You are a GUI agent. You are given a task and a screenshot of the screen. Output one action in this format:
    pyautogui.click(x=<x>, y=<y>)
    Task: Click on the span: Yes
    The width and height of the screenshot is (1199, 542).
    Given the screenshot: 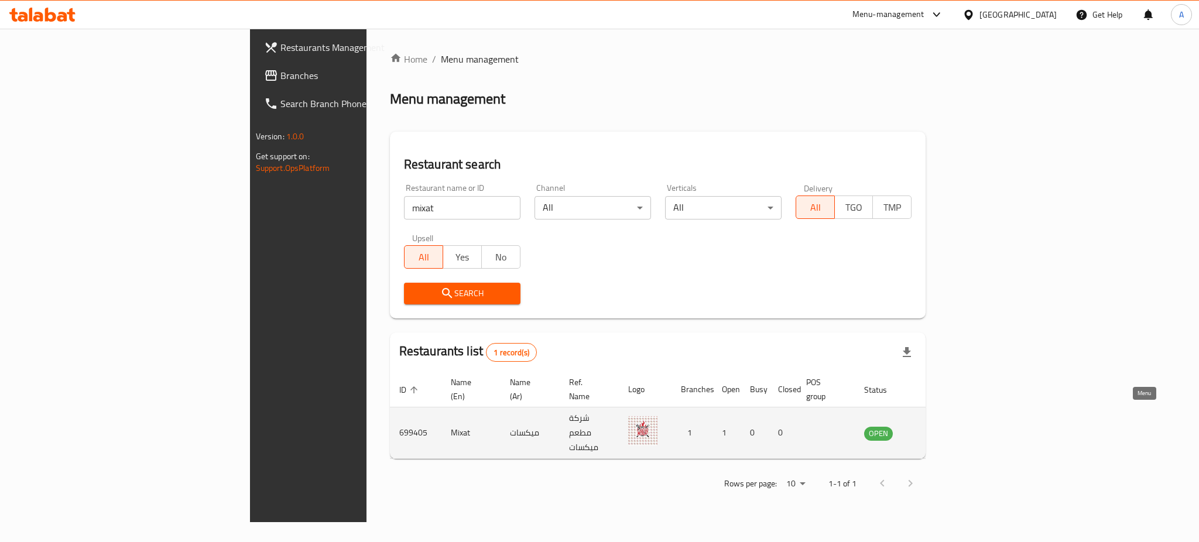 What is the action you would take?
    pyautogui.click(x=462, y=257)
    